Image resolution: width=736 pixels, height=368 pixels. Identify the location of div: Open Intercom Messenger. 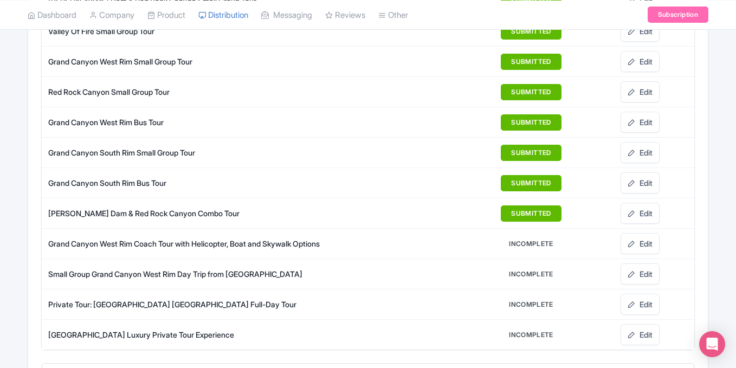
(712, 344).